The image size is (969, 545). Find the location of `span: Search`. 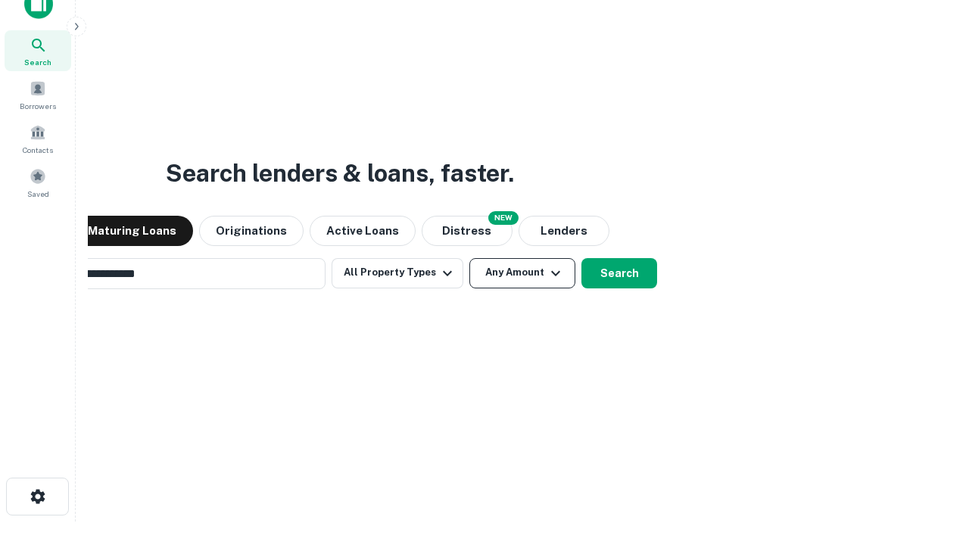

span: Search is located at coordinates (38, 62).